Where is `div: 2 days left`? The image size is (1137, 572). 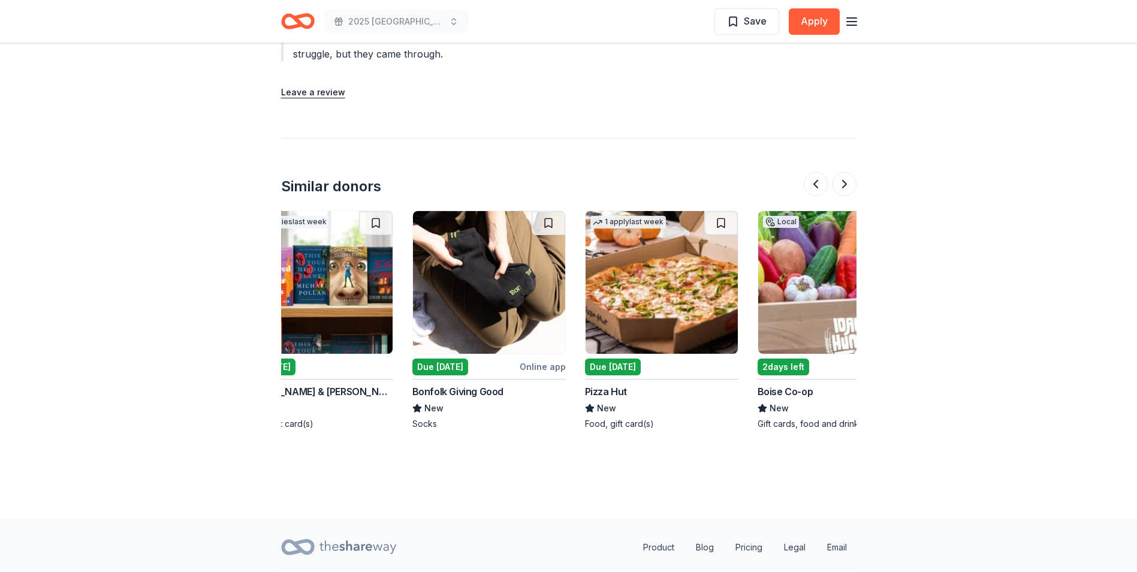
div: 2 days left is located at coordinates (783, 367).